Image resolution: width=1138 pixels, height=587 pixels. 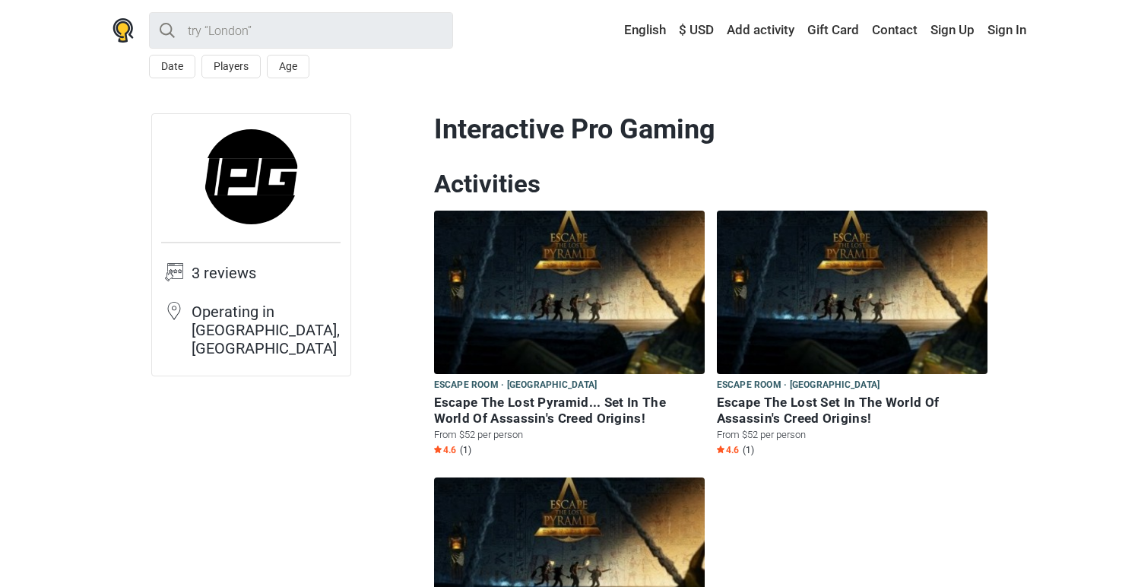 What do you see at coordinates (852, 292) in the screenshot?
I see `img: Escape The Lost Set In The World Of Assassin's Creed Origins!` at bounding box center [852, 292].